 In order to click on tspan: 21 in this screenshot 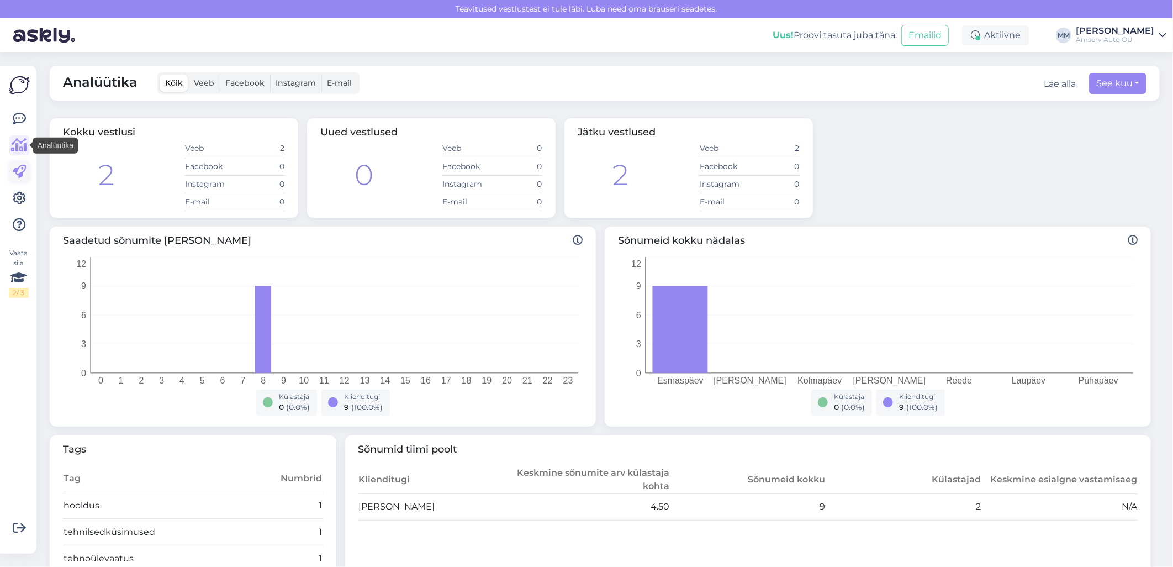, I will do `click(527, 380)`.